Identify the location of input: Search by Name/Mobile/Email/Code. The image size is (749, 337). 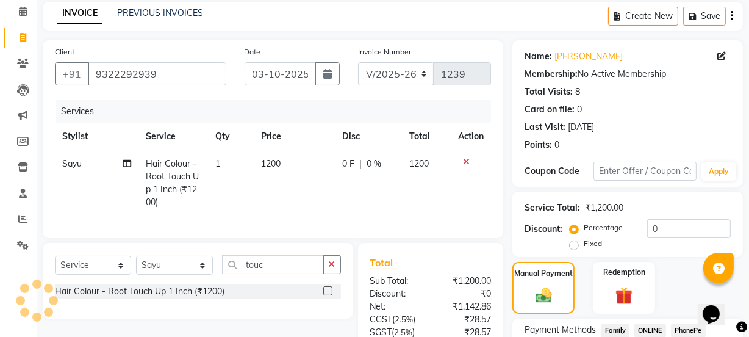
(157, 74).